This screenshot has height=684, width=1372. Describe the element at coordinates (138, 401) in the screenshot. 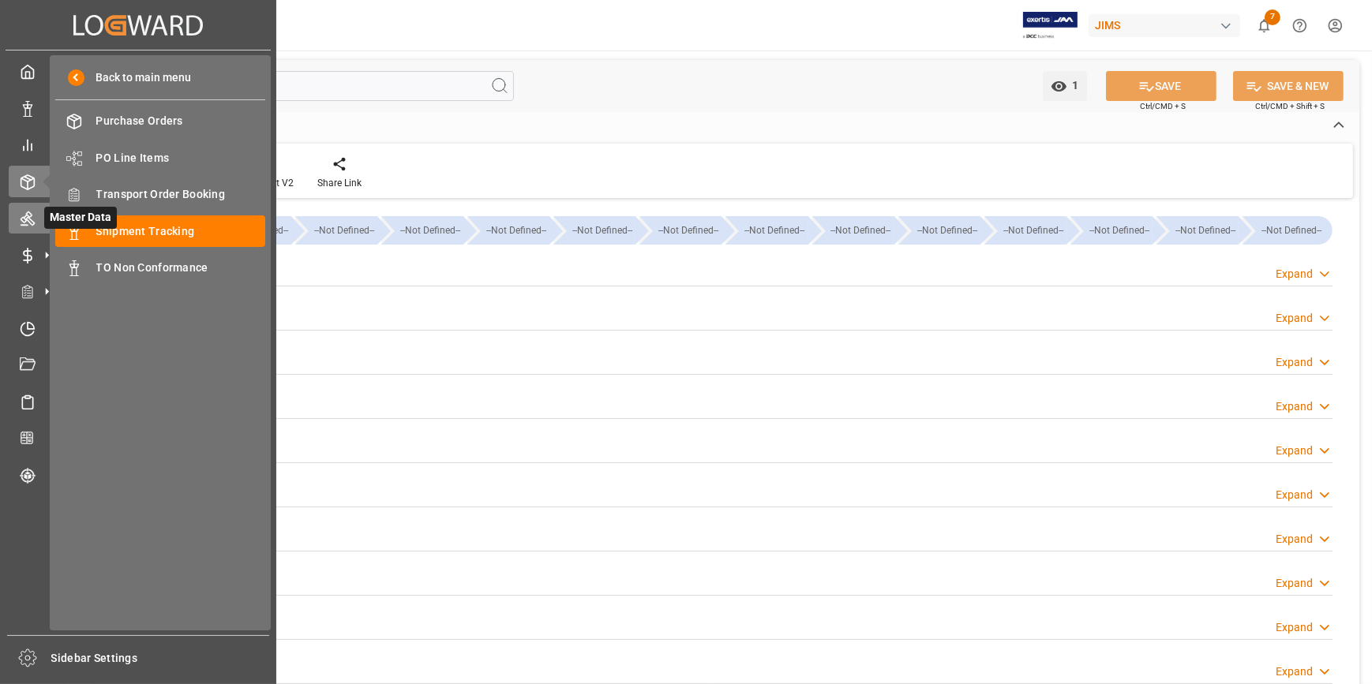

I see `a: Sailing Schedules` at that location.